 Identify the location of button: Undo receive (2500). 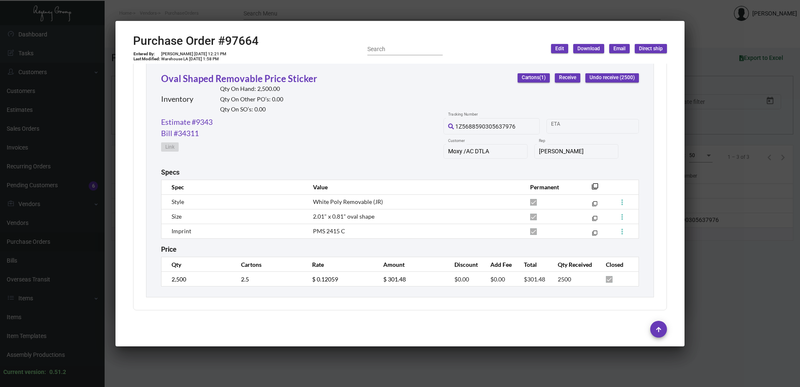
(612, 78).